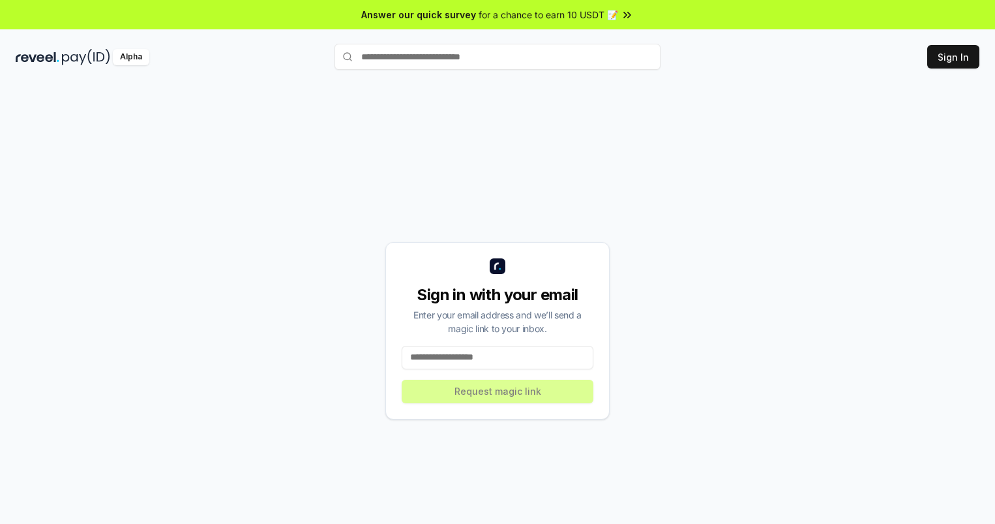 Image resolution: width=995 pixels, height=524 pixels. What do you see at coordinates (86, 57) in the screenshot?
I see `img: pay_id` at bounding box center [86, 57].